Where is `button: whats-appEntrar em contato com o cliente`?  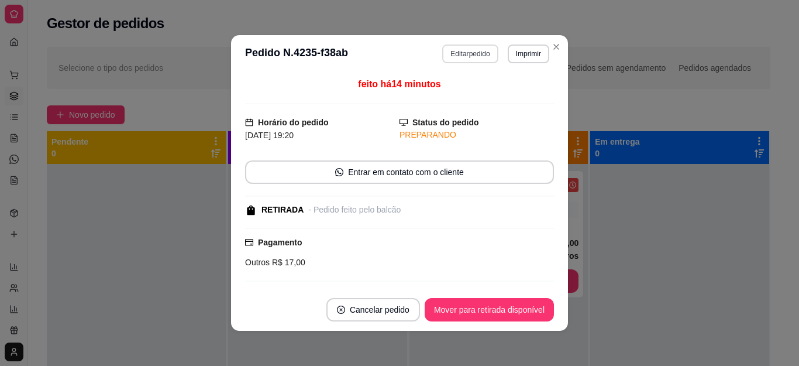 button: whats-appEntrar em contato com o cliente is located at coordinates (400, 172).